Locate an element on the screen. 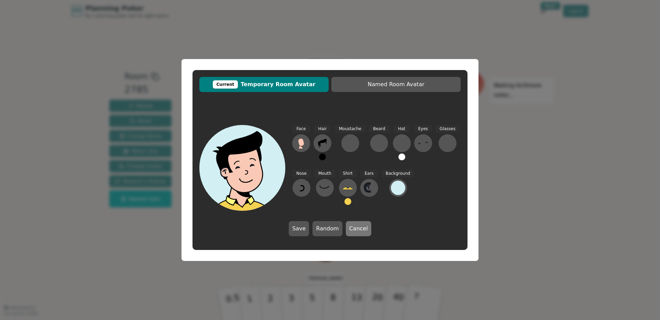 The height and width of the screenshot is (320, 660). span: Shirt is located at coordinates (348, 173).